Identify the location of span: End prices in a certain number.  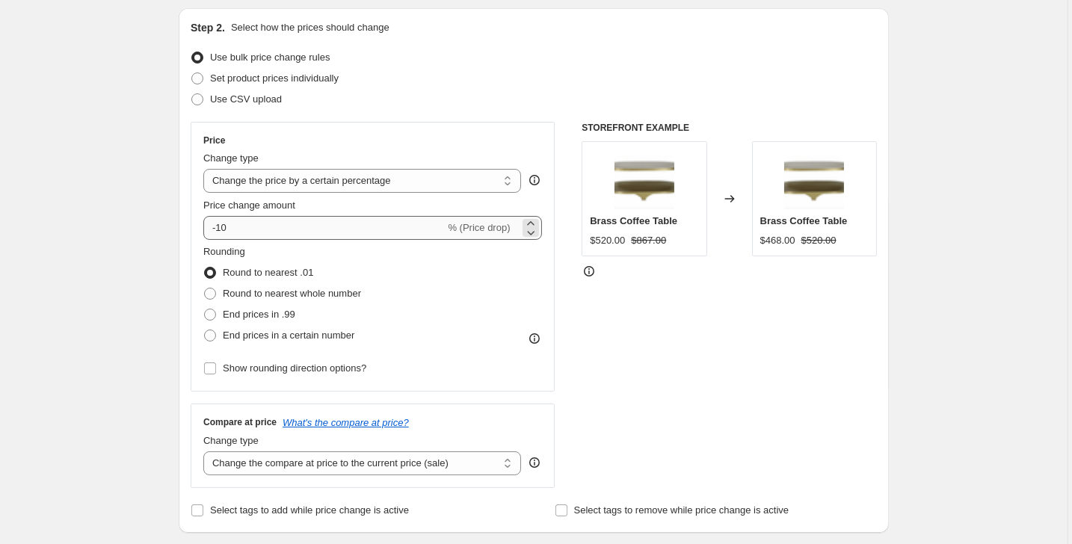
(289, 335).